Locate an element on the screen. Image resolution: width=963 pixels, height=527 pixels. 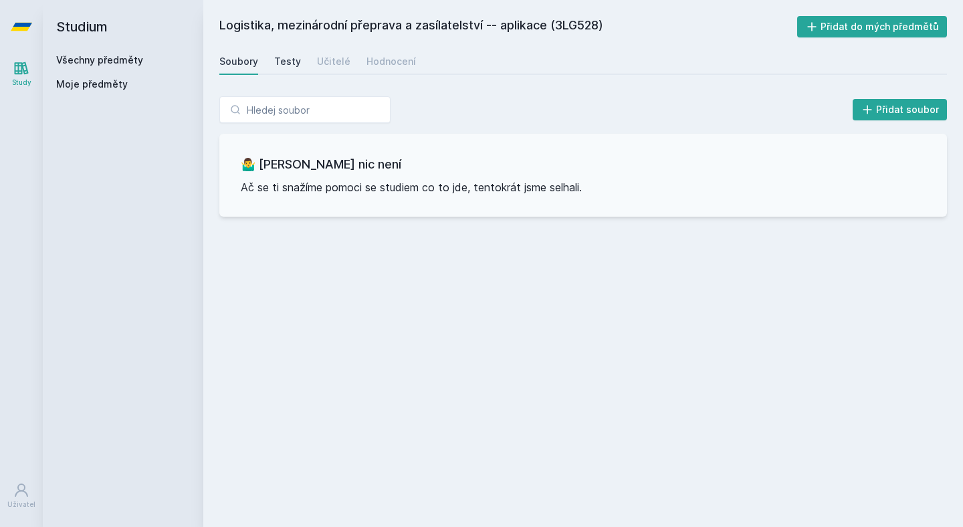
a: Study is located at coordinates (21, 74).